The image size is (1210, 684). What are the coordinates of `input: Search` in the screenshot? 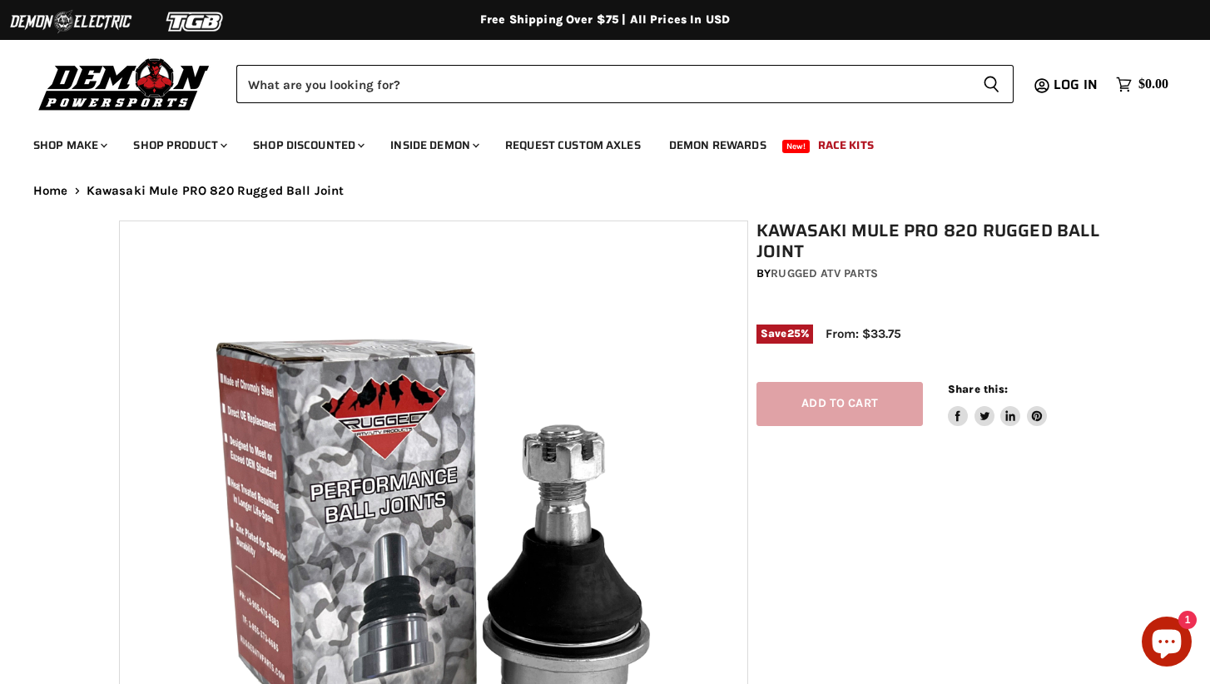 It's located at (602, 84).